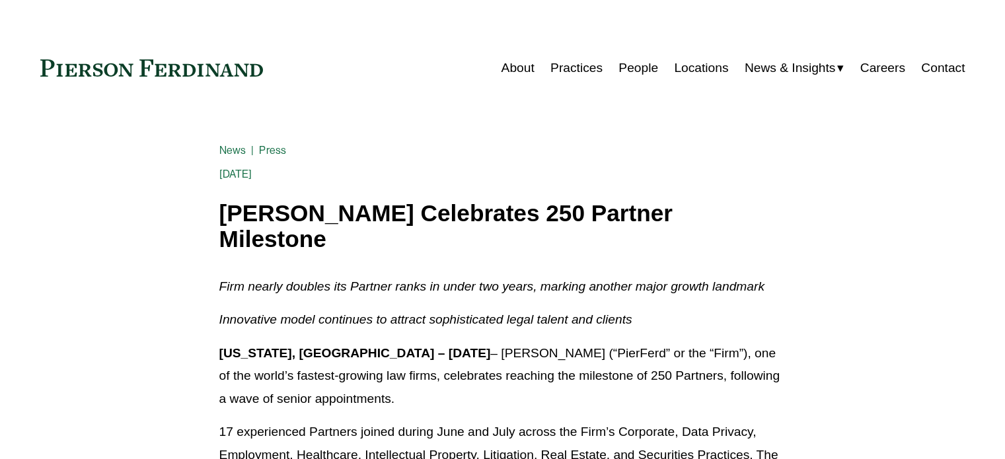 The image size is (1005, 459). Describe the element at coordinates (518, 68) in the screenshot. I see `a: About` at that location.